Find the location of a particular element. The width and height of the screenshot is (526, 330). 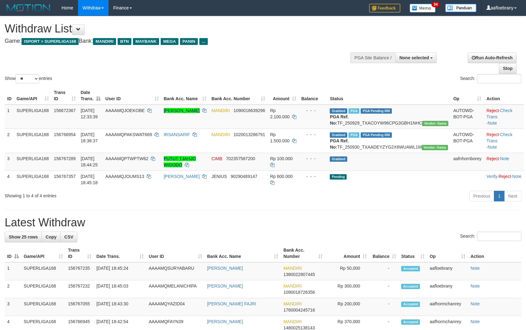

span: PGA Pending is located at coordinates (376, 135).